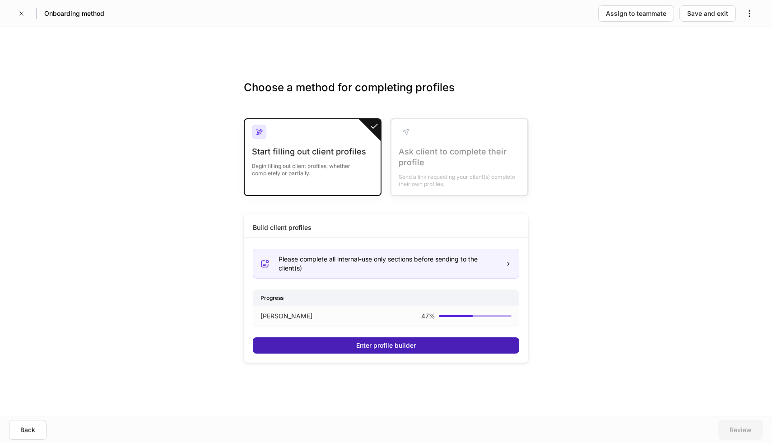  What do you see at coordinates (428, 316) in the screenshot?
I see `p: 47 %` at bounding box center [428, 316].